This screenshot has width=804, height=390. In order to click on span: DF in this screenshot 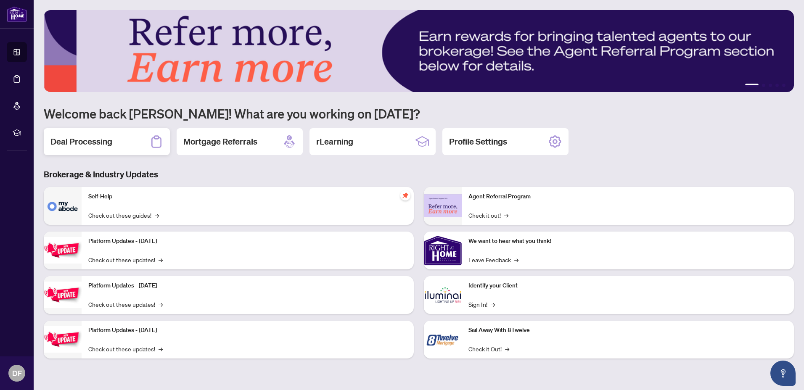, I will do `click(17, 373)`.